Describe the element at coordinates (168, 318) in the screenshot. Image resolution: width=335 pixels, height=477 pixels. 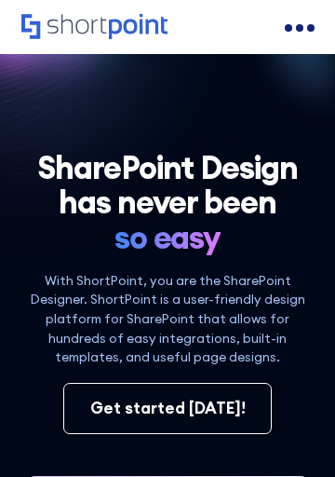
I see `p: With ShortPoint, you are the SharePoint Designer. ShortPoint is a user-friendly design platform f...` at that location.